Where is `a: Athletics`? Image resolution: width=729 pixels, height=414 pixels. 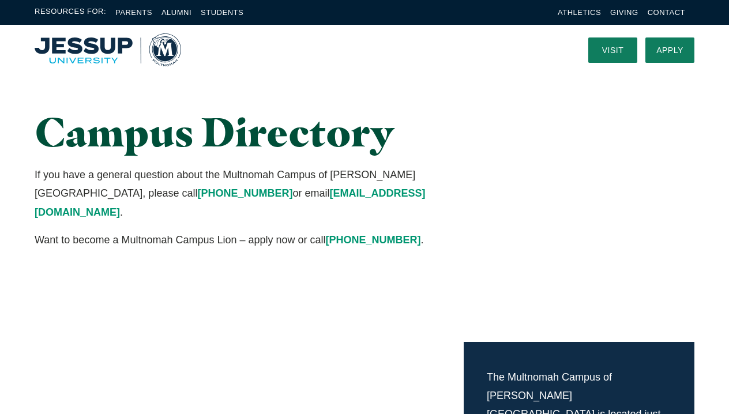 a: Athletics is located at coordinates (579, 12).